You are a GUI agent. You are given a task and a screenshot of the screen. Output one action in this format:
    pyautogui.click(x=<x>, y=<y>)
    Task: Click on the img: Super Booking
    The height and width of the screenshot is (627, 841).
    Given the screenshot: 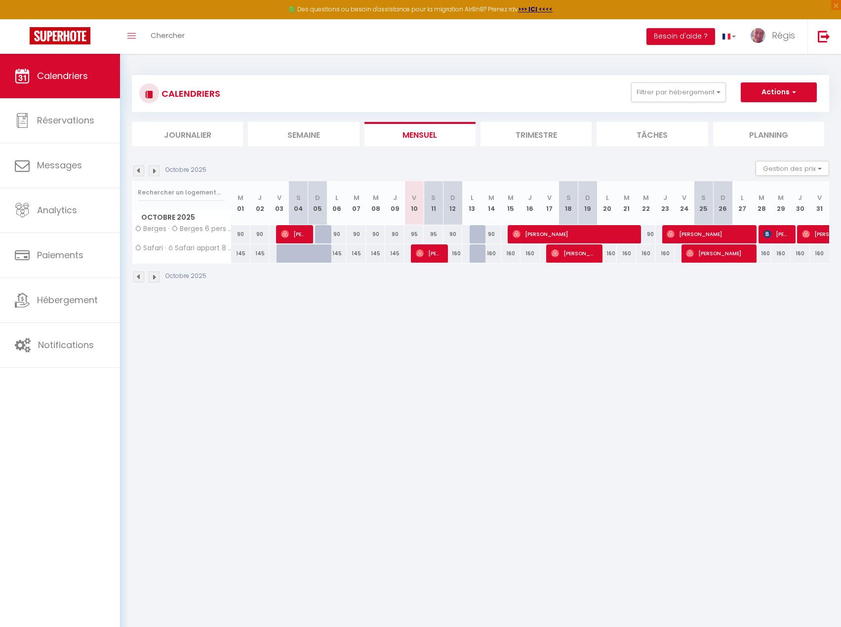 What is the action you would take?
    pyautogui.click(x=60, y=36)
    